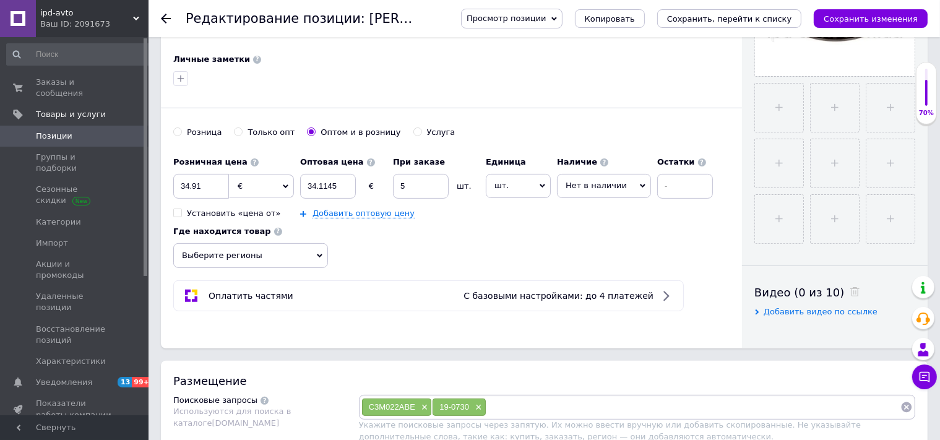  I want to click on input: Поиск, so click(79, 54).